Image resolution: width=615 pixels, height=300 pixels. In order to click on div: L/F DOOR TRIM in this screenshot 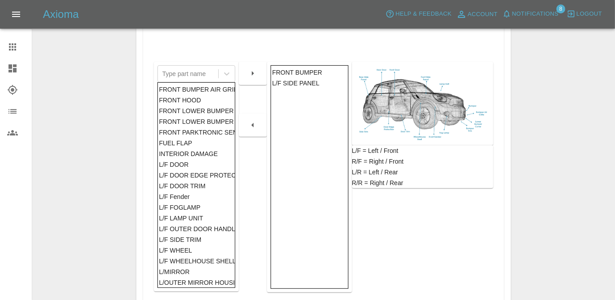, I will do `click(196, 186)`.